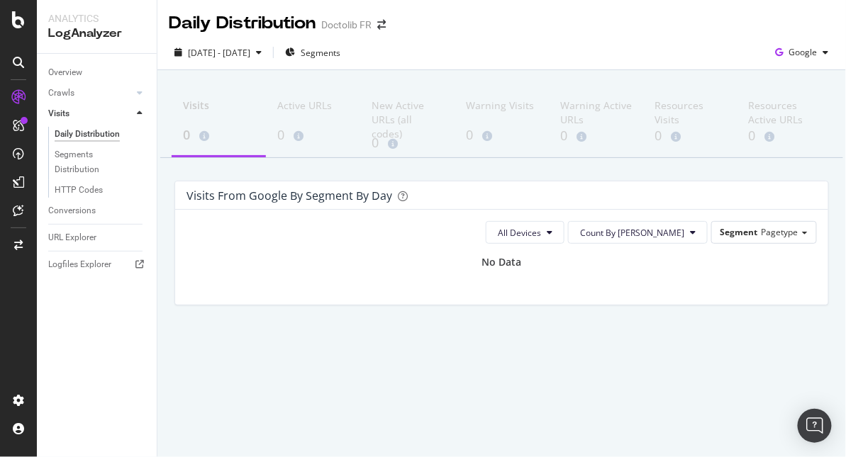 The height and width of the screenshot is (457, 846). Describe the element at coordinates (97, 72) in the screenshot. I see `a: Overview` at that location.